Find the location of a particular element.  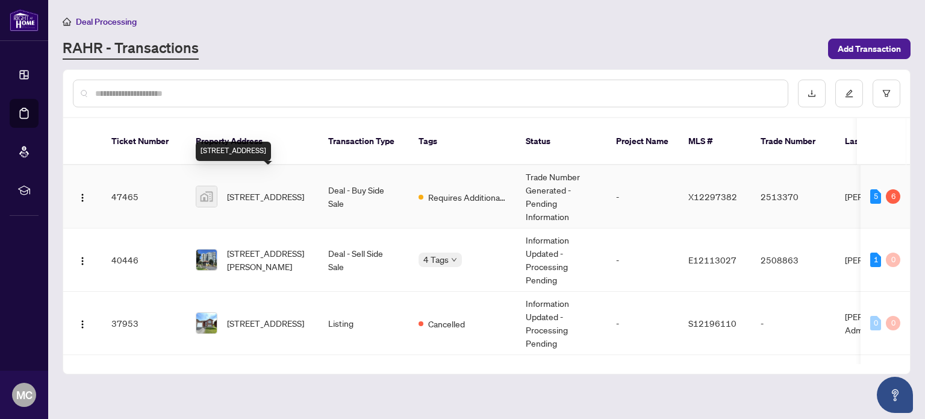

td: 47465 is located at coordinates (144, 196).